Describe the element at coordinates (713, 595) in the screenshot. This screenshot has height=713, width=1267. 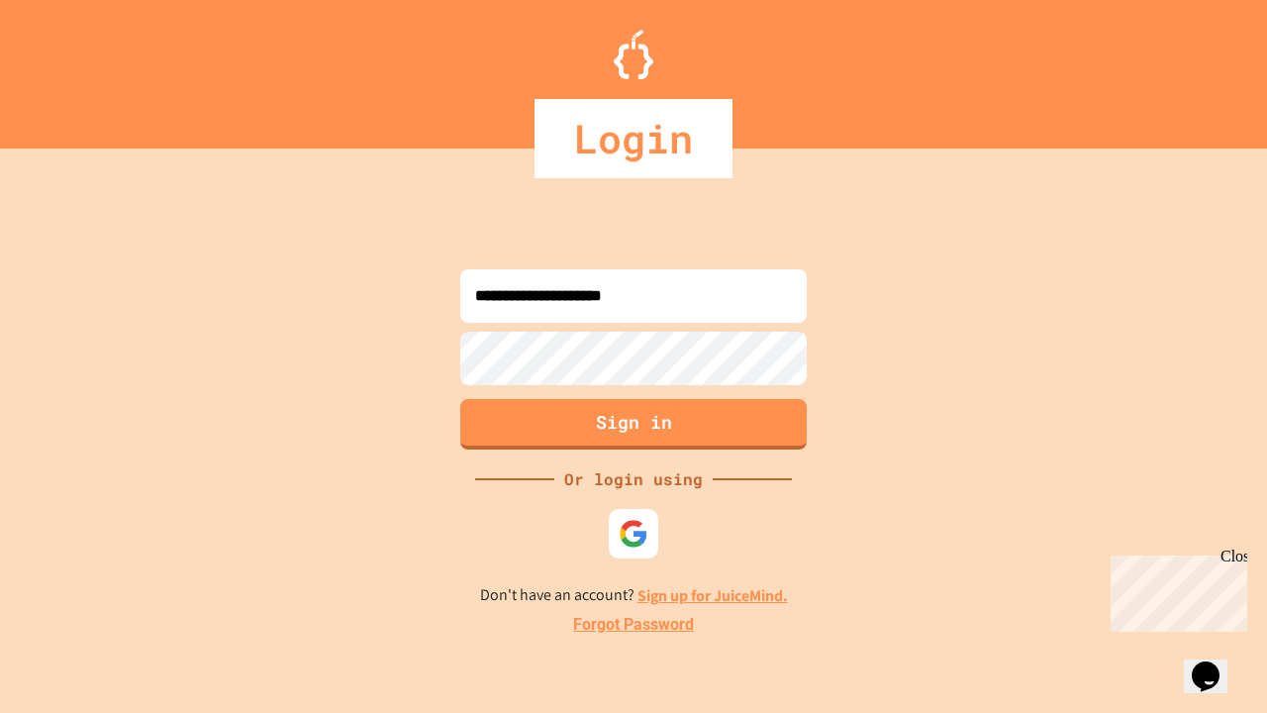
I see `a: Sign up for JuiceMind.` at that location.